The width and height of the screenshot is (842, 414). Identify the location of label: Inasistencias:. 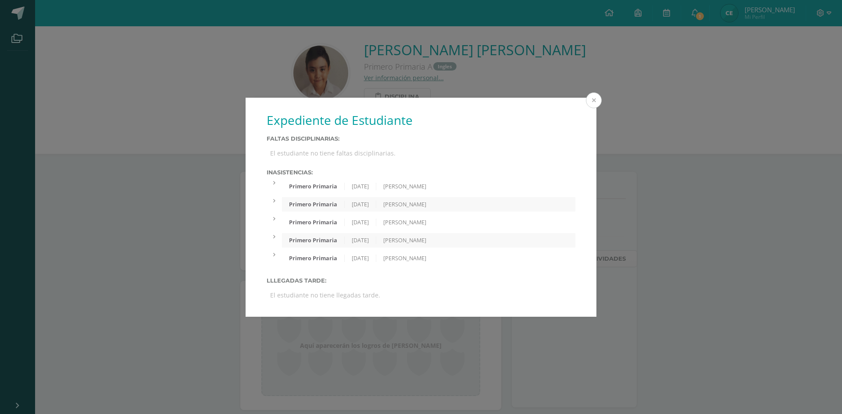
(421, 172).